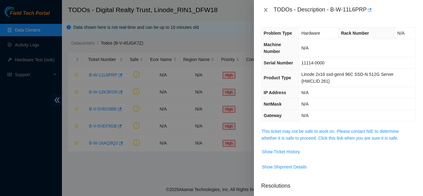 The image size is (423, 196). Describe the element at coordinates (281, 152) in the screenshot. I see `span: Show Ticket History` at that location.